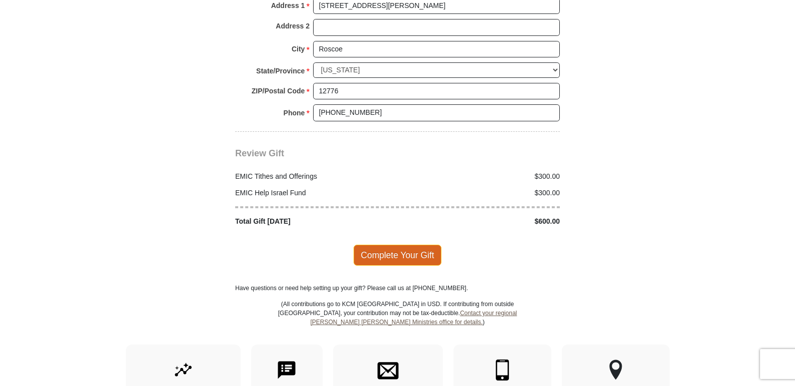  I want to click on div: EMIC Help Israel Fund, so click(314, 193).